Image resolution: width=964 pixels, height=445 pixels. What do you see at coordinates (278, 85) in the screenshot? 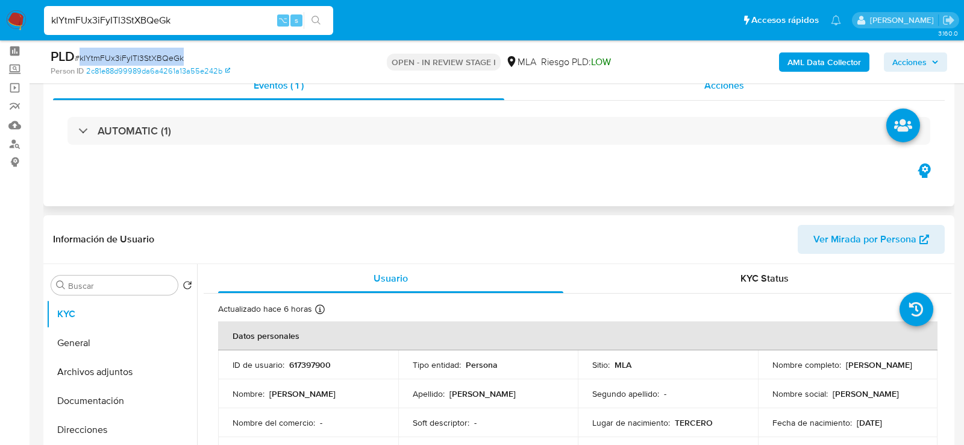
I see `span: Eventos ( 1 )` at bounding box center [278, 85].